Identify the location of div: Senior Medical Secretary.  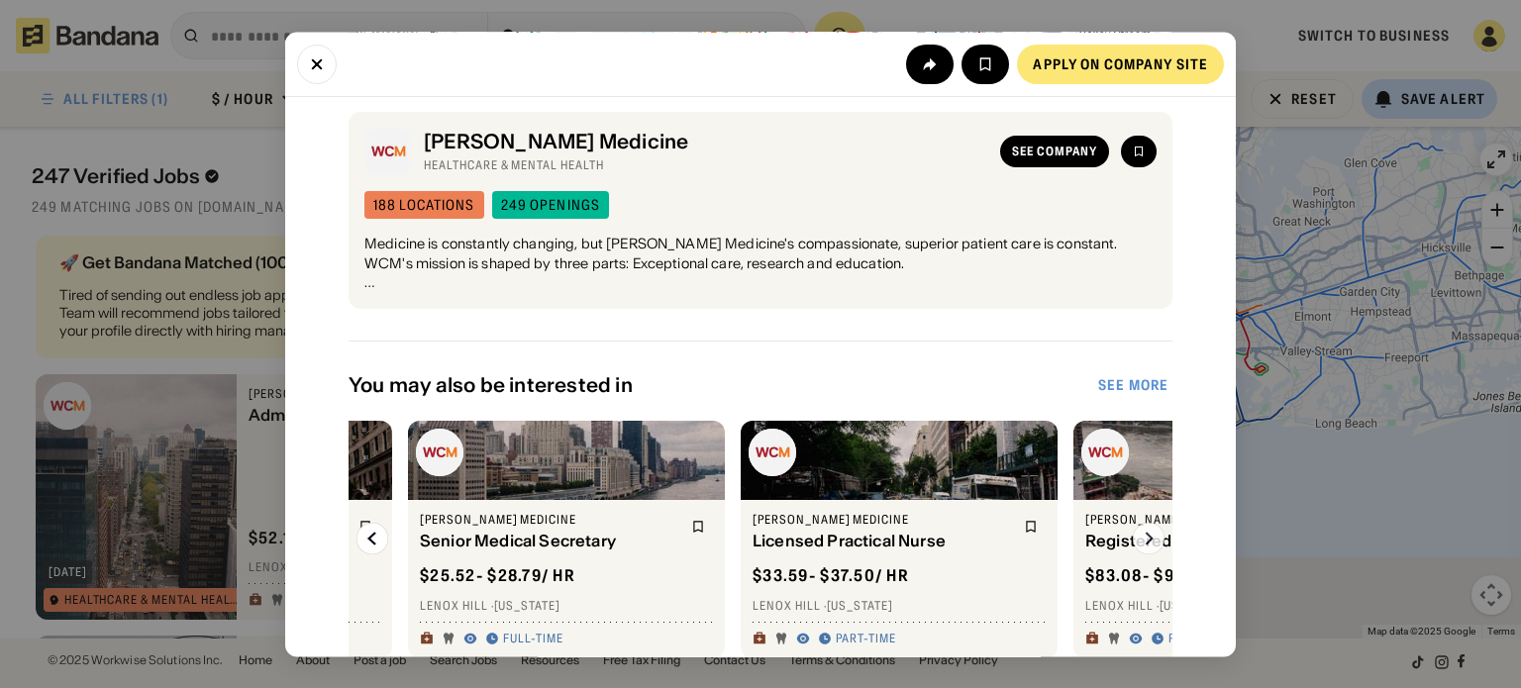
(550, 541).